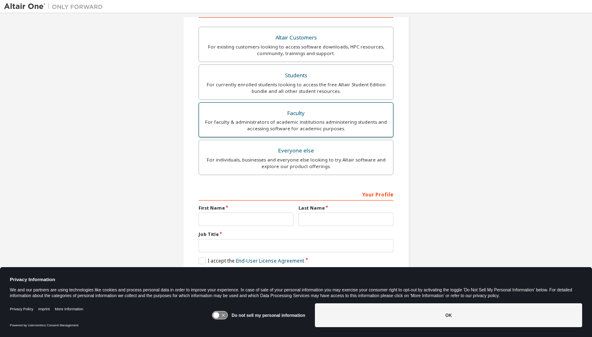  What do you see at coordinates (296, 113) in the screenshot?
I see `div: Faculty` at bounding box center [296, 113].